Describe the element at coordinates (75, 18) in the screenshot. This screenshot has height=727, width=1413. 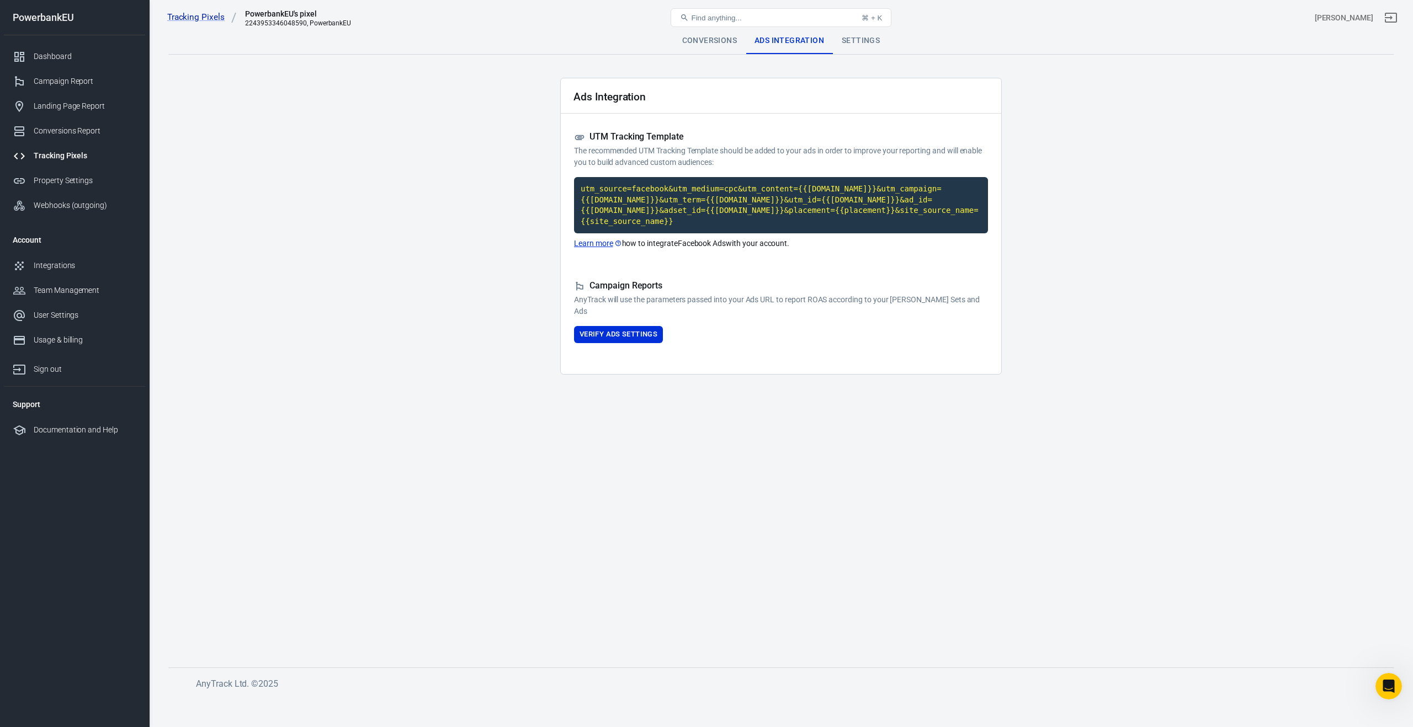
I see `div: PowerbankEU` at that location.